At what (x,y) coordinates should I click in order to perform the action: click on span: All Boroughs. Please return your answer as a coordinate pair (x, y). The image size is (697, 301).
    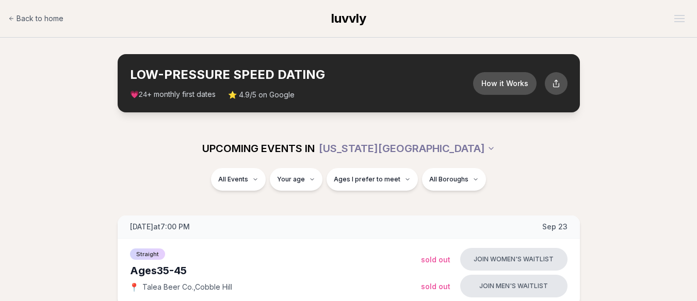
    Looking at the image, I should click on (449, 180).